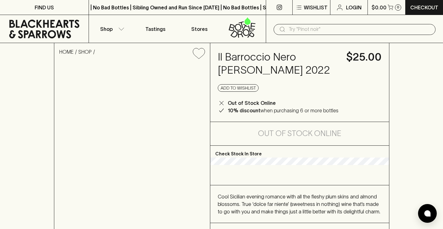  I want to click on span: Cool Sicilian evening romance with all the fleshy plum skins and almond blossoms. True ‘dolce far..., so click(299, 204).